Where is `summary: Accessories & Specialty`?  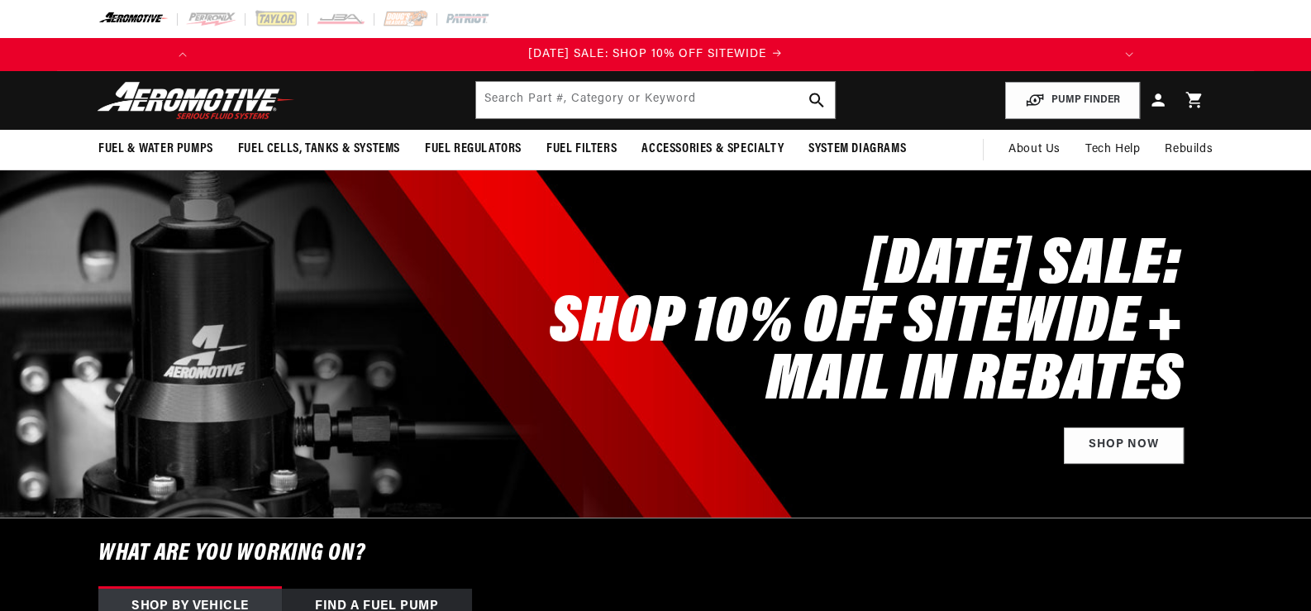 summary: Accessories & Specialty is located at coordinates (713, 149).